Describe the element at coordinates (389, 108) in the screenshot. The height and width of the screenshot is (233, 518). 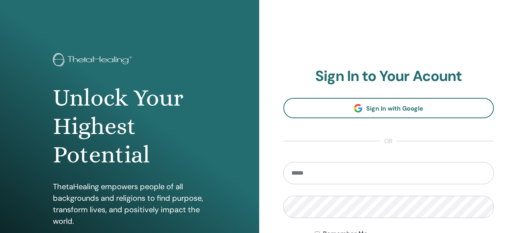
I see `a: Sign In with Google` at that location.